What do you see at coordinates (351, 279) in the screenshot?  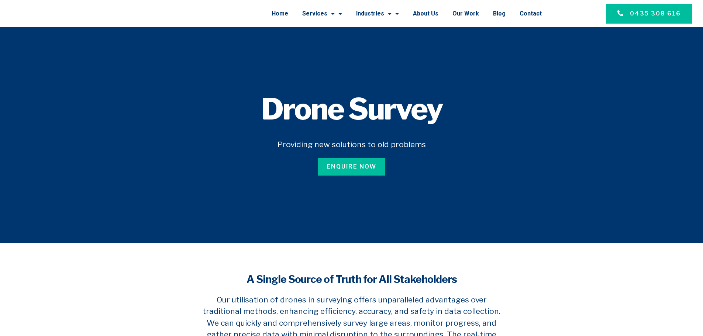 I see `h4: A Single Source of Truth for All Stakeholders` at bounding box center [351, 279].